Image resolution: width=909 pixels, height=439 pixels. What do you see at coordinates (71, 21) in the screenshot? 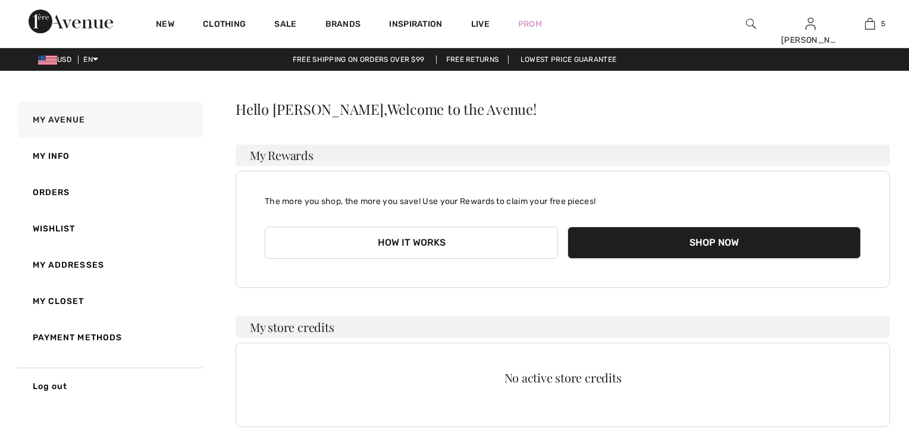
I see `img: 1ère Avenue` at bounding box center [71, 21].